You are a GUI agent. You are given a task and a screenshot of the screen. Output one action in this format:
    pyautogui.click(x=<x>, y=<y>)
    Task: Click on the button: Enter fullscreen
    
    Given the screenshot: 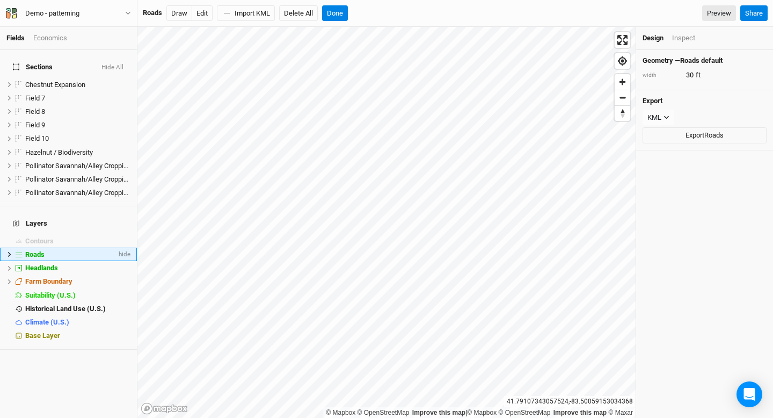 What is the action you would take?
    pyautogui.click(x=622, y=40)
    